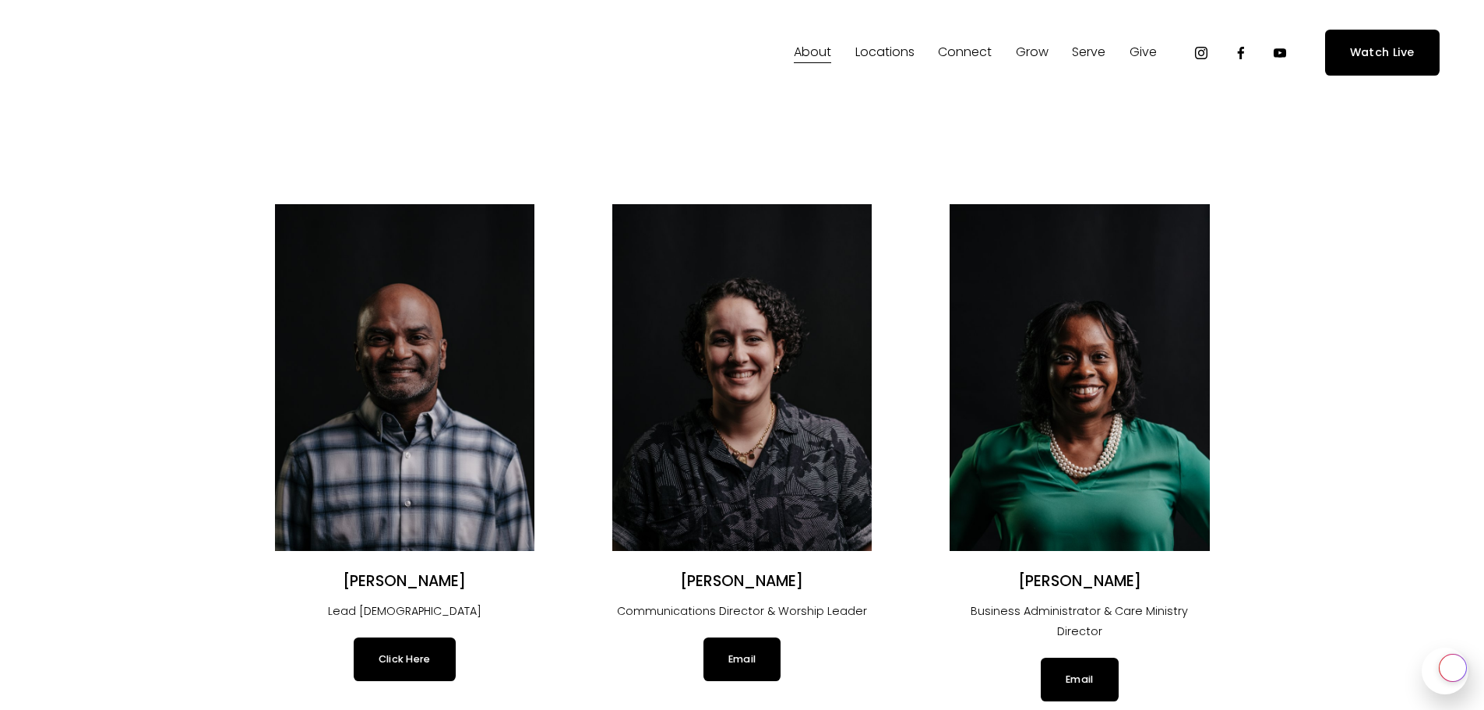 The width and height of the screenshot is (1484, 710). I want to click on p: Business Administrator & Care Ministry Director, so click(1079, 622).